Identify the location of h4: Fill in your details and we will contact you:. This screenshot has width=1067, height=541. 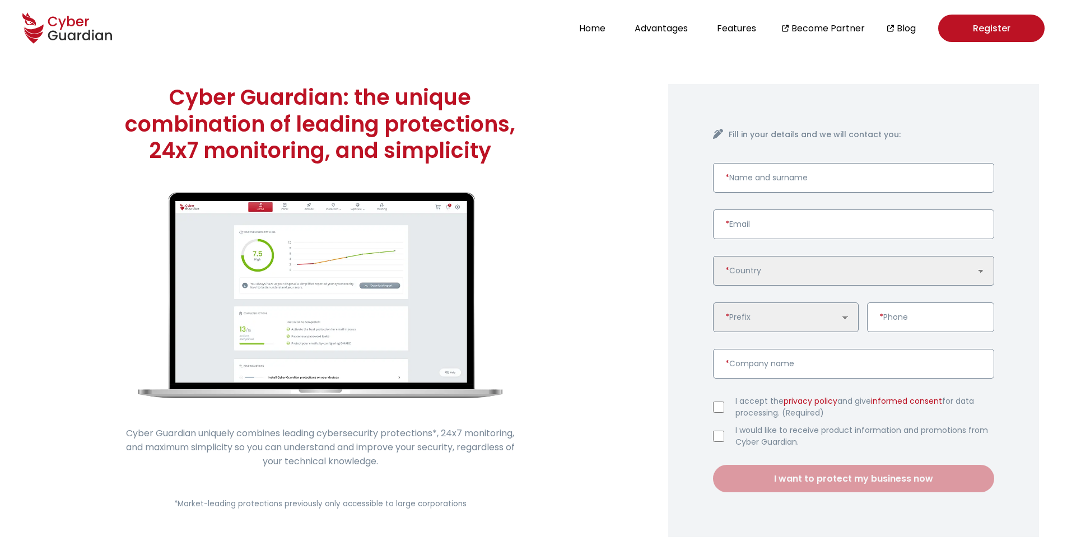
(862, 134).